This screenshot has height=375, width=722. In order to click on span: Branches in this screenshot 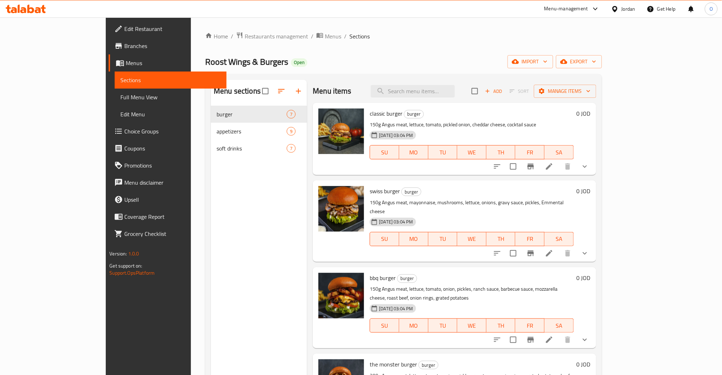, I will do `click(172, 46)`.